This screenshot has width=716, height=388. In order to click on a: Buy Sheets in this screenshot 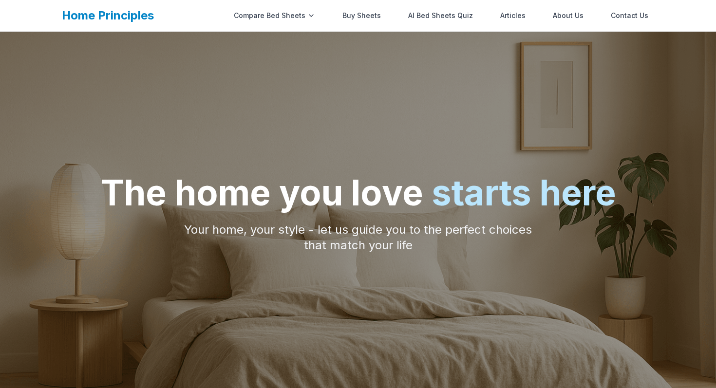, I will do `click(361, 16)`.